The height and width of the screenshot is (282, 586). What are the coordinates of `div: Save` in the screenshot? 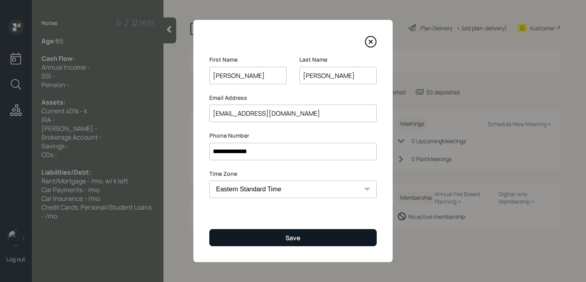 It's located at (293, 238).